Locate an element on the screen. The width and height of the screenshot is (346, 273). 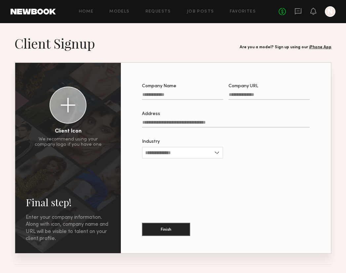
a: iPhone App is located at coordinates (320, 47).